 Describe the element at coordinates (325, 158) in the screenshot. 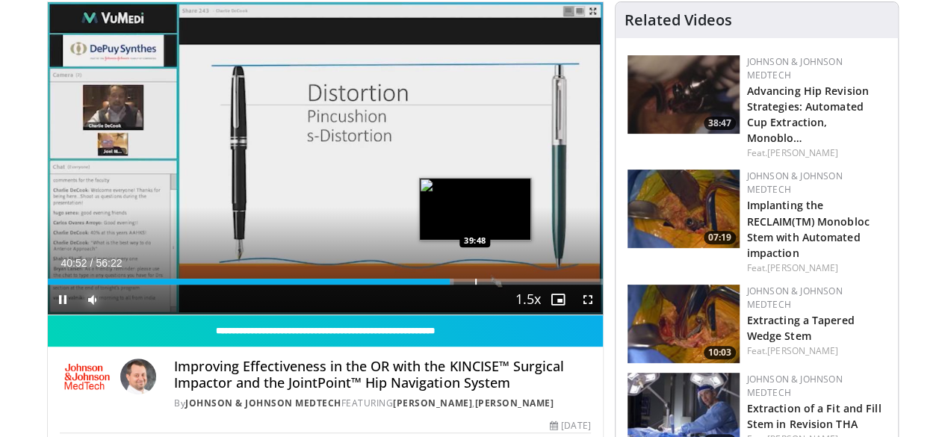

I see `video-js: Video Player` at that location.